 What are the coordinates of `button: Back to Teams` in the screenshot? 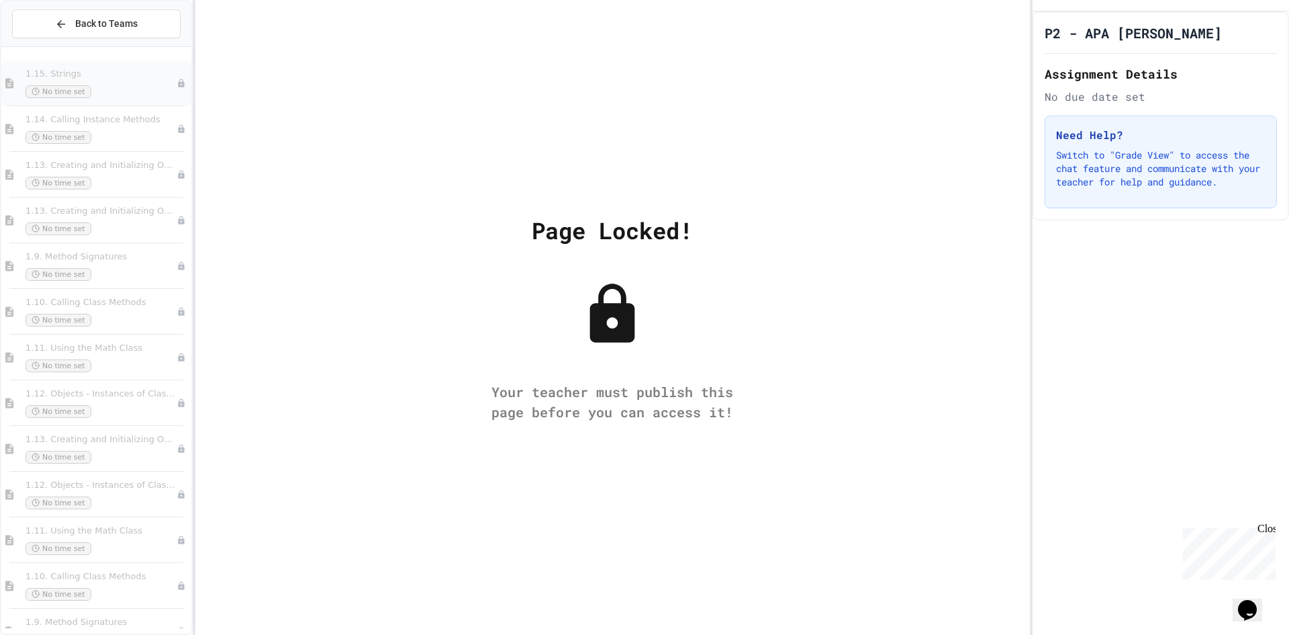 It's located at (96, 24).